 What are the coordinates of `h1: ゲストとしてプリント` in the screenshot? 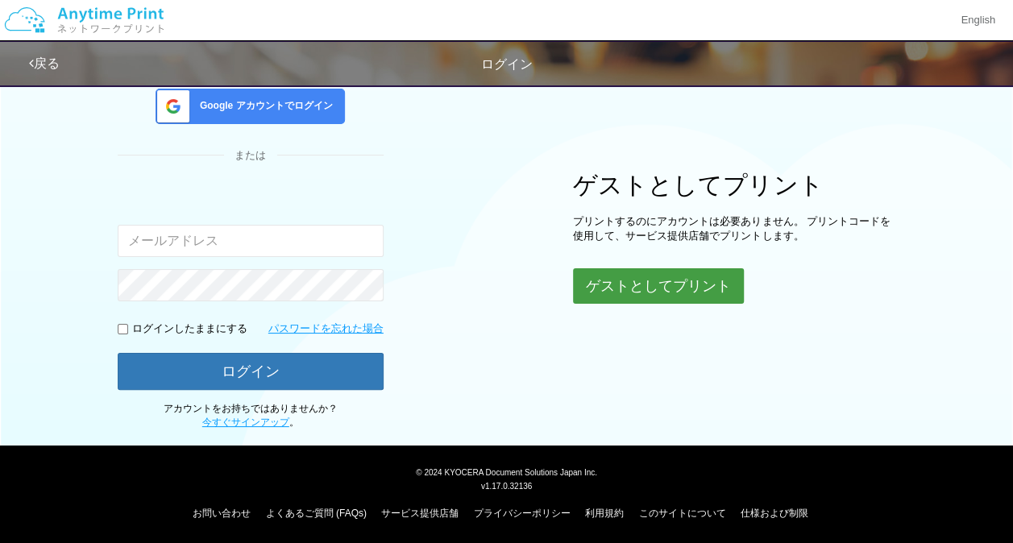 It's located at (734, 185).